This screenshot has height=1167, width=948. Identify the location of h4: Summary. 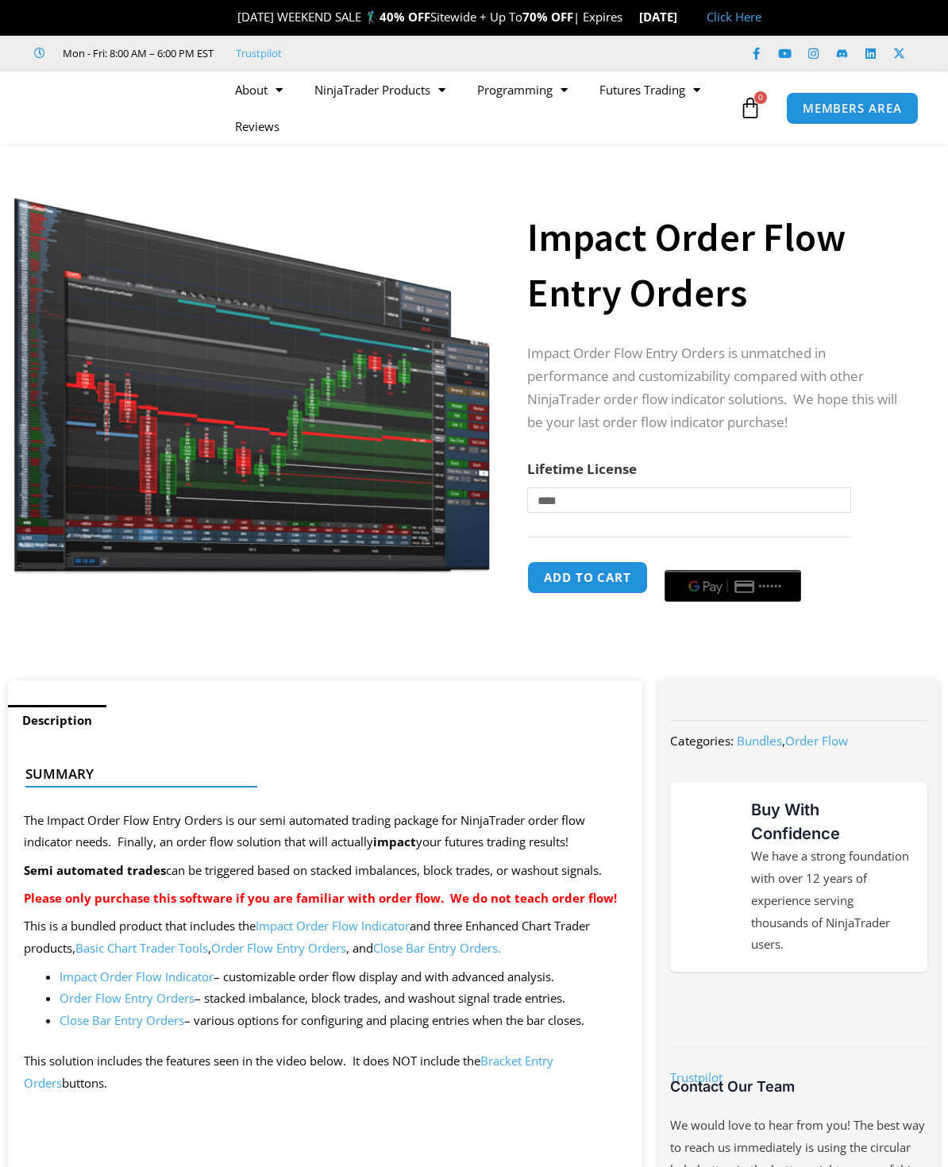
(318, 774).